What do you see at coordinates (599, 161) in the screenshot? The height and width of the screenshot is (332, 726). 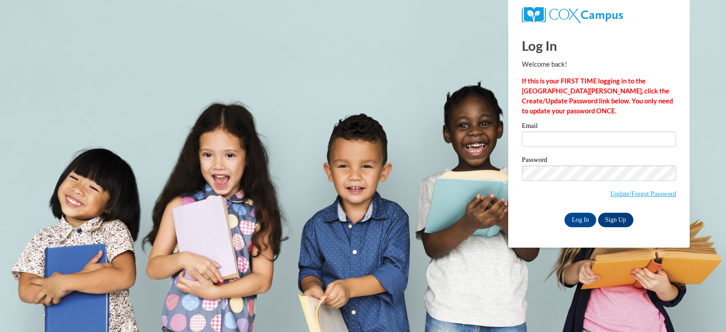 I see `label: Password` at bounding box center [599, 161].